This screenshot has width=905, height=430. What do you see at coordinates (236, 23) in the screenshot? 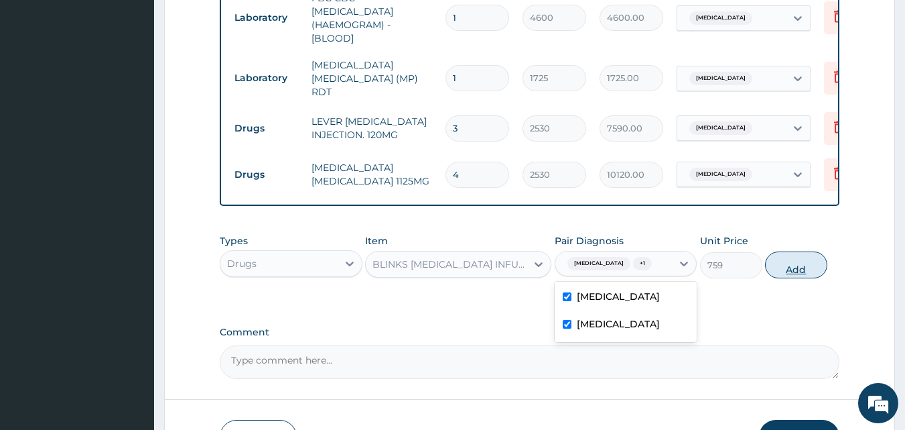
I see `div: Minimize live chat window` at bounding box center [236, 23].